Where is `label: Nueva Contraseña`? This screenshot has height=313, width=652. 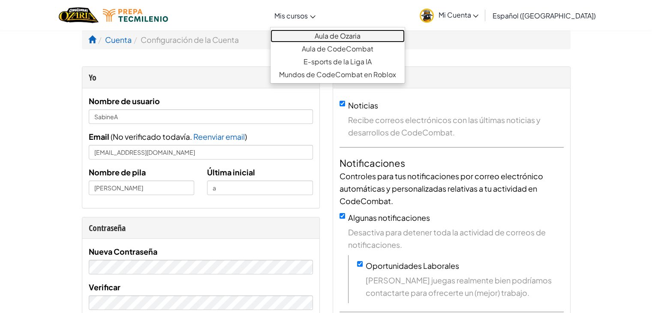
label: Nueva Contraseña is located at coordinates (123, 251).